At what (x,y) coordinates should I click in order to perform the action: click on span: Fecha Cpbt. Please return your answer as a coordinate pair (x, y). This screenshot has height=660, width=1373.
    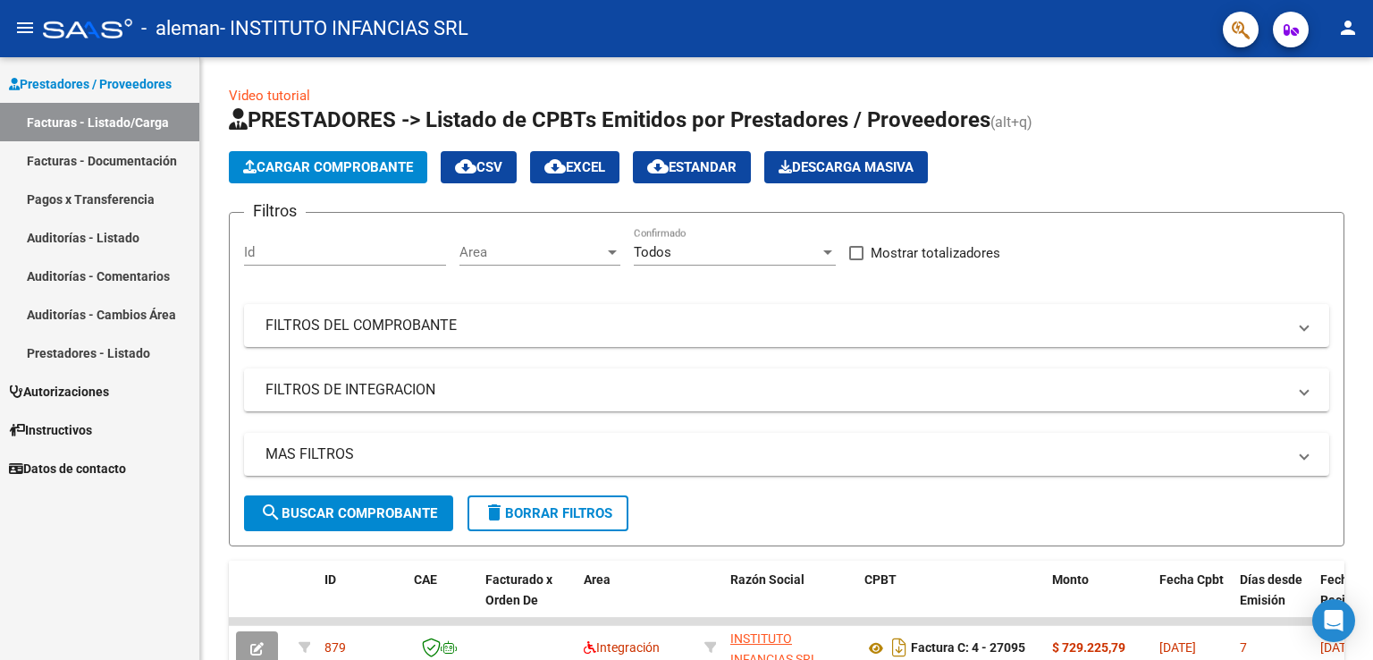
    Looking at the image, I should click on (1192, 579).